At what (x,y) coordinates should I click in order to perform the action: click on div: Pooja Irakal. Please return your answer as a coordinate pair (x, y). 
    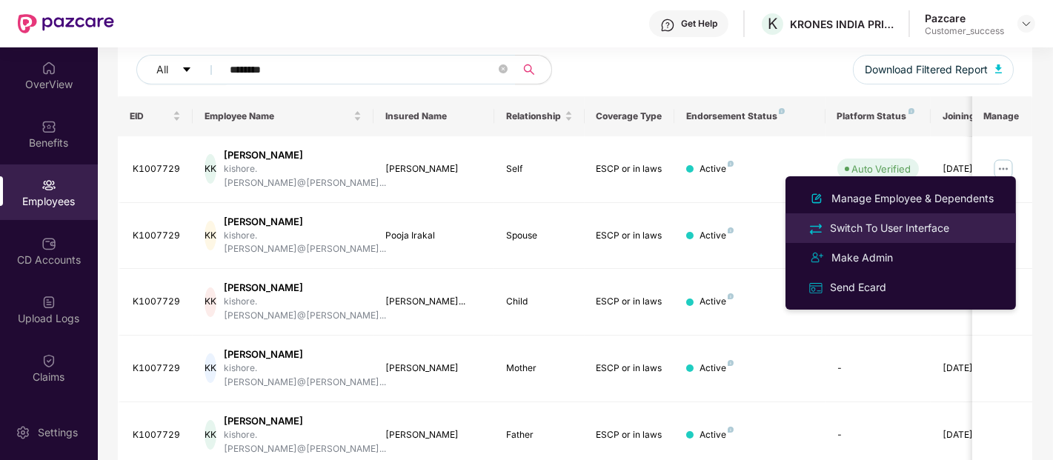
    Looking at the image, I should click on (433, 236).